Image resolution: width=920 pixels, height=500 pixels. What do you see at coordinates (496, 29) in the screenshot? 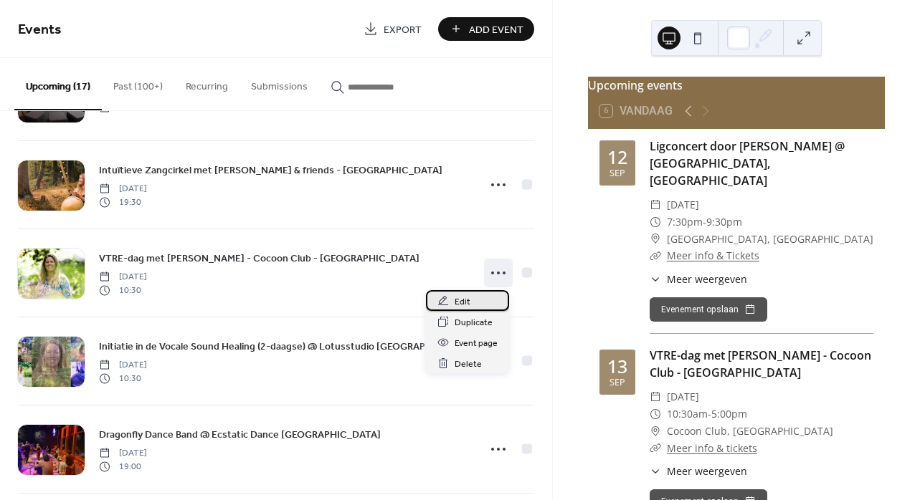
I see `span: Add Event` at bounding box center [496, 29].